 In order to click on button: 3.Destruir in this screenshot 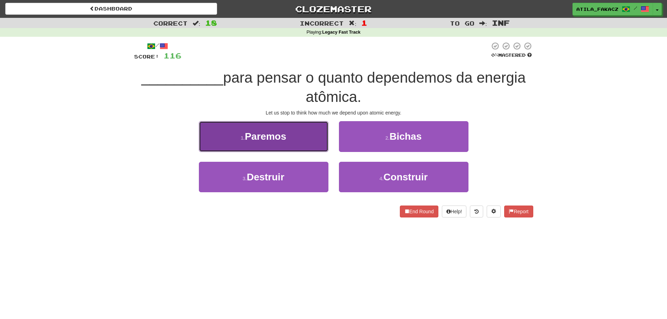, I will do `click(264, 177)`.